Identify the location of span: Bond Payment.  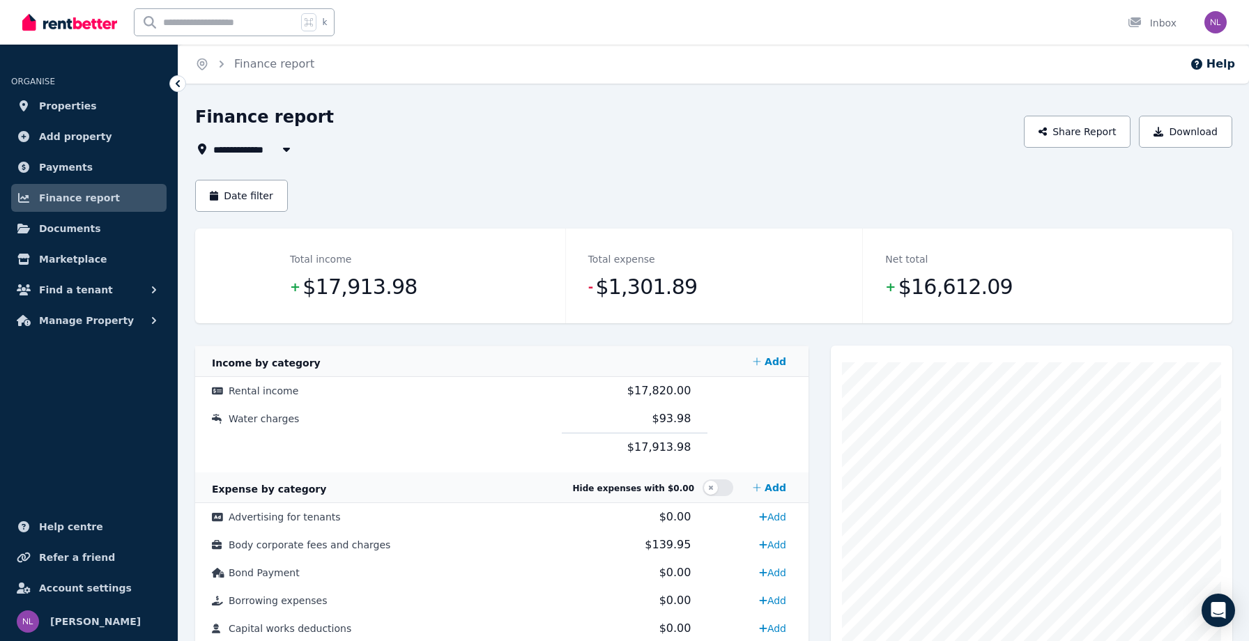
(264, 573).